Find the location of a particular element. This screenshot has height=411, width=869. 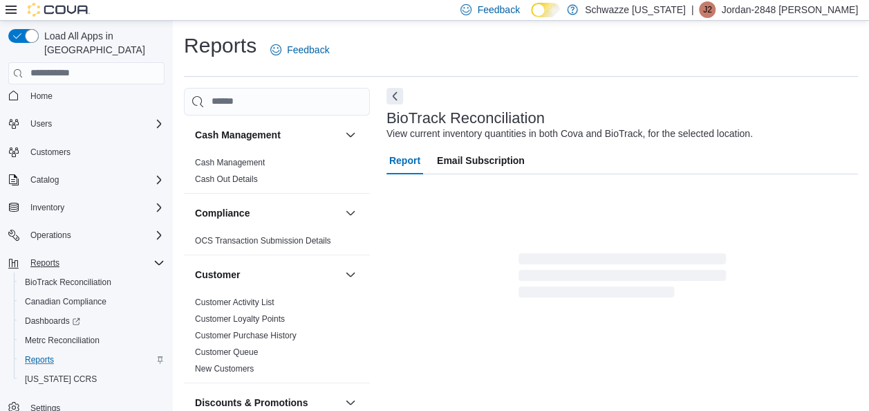

span: Customer Loyalty Points is located at coordinates (240, 319).